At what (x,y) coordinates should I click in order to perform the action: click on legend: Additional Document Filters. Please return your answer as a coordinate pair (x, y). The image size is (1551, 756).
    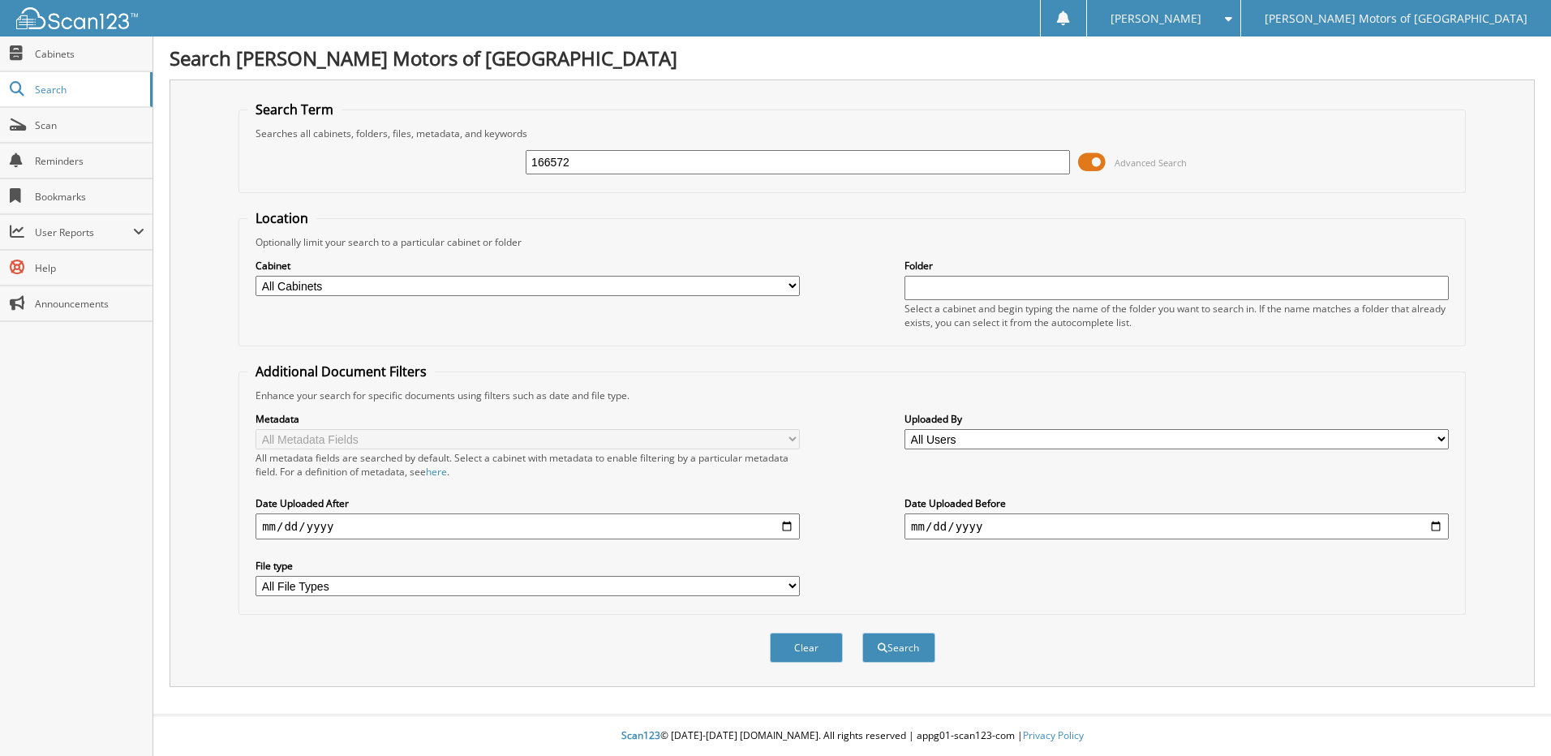
    Looking at the image, I should click on (341, 372).